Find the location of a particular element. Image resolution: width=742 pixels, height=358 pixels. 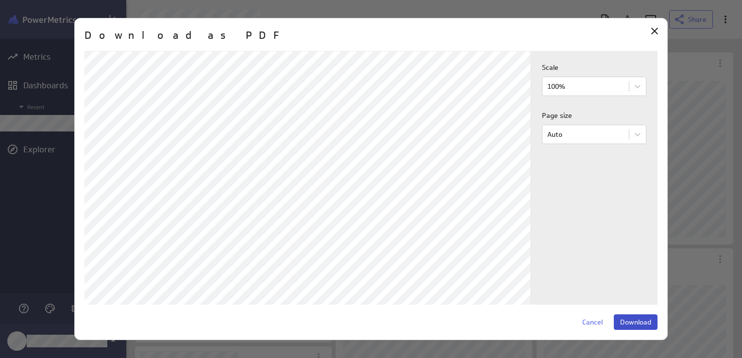

div: 100% is located at coordinates (556, 86).